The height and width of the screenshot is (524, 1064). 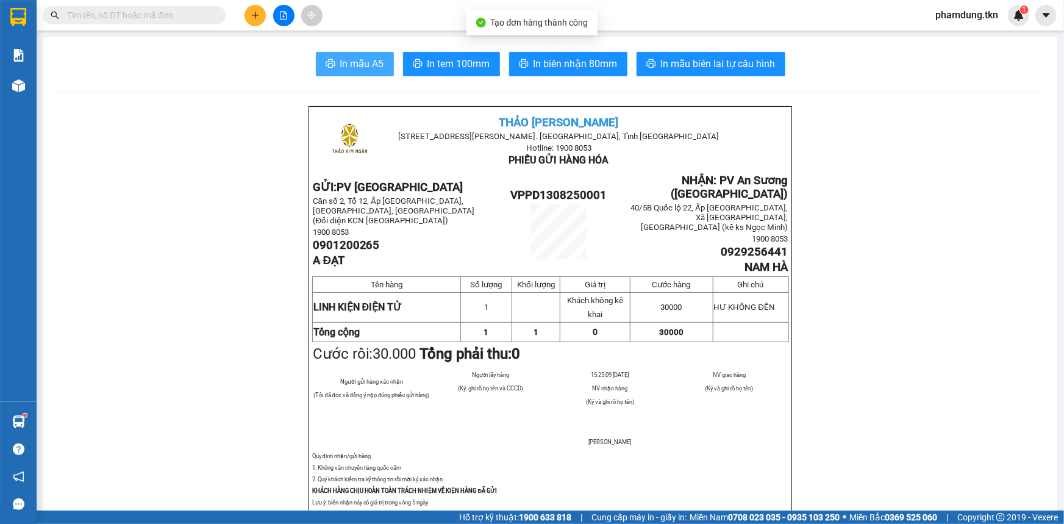 I want to click on span: Tạo đơn hàng thành công, so click(x=540, y=23).